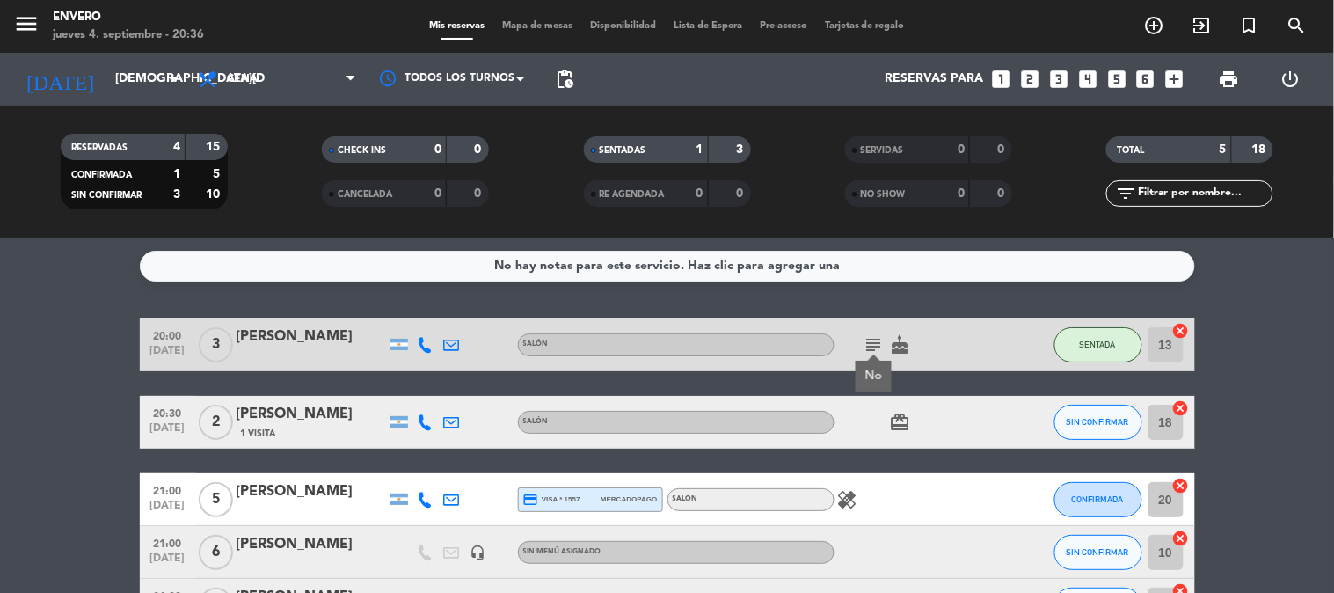 This screenshot has width=1334, height=593. Describe the element at coordinates (1290, 79) in the screenshot. I see `i: power_settings_new` at that location.